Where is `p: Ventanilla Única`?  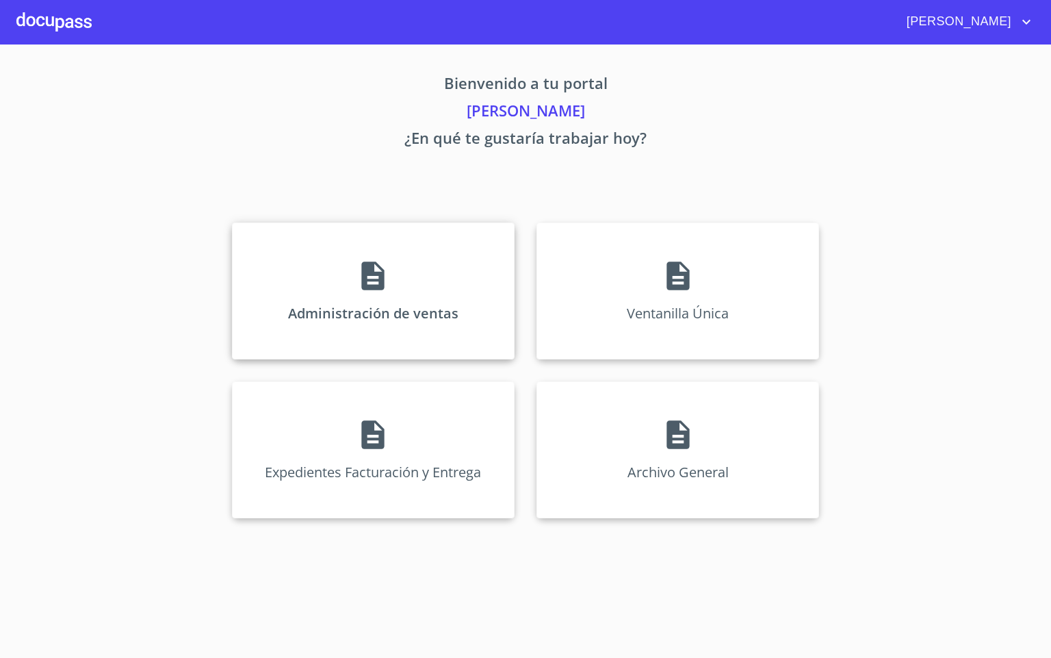 p: Ventanilla Única is located at coordinates (677, 313).